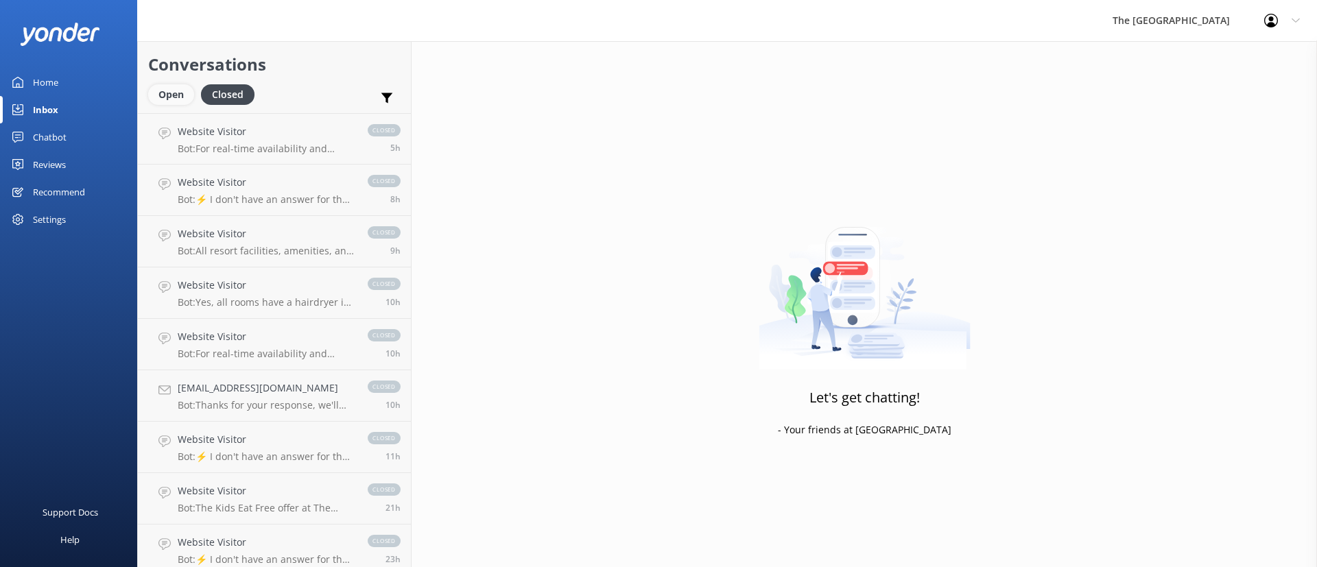 The height and width of the screenshot is (567, 1317). I want to click on a: Website VisitorBot:Yes, all rooms have a hairdryer in them.closed10h, so click(274, 293).